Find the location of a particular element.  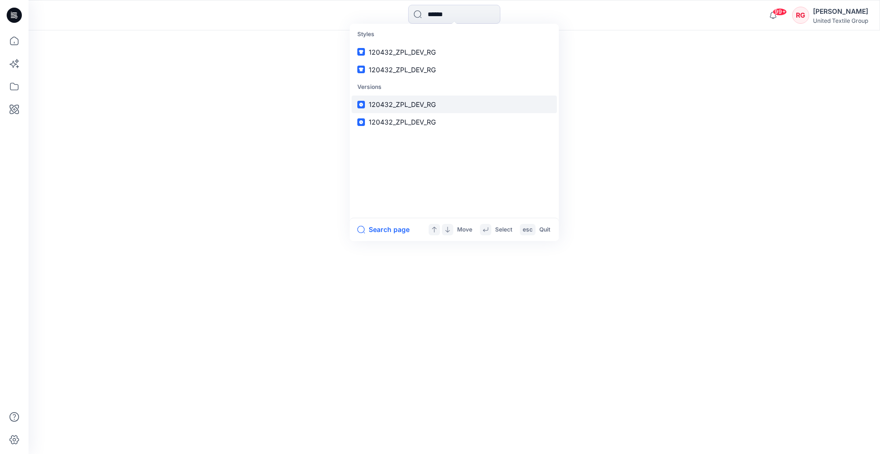

p: Select is located at coordinates (503, 229).